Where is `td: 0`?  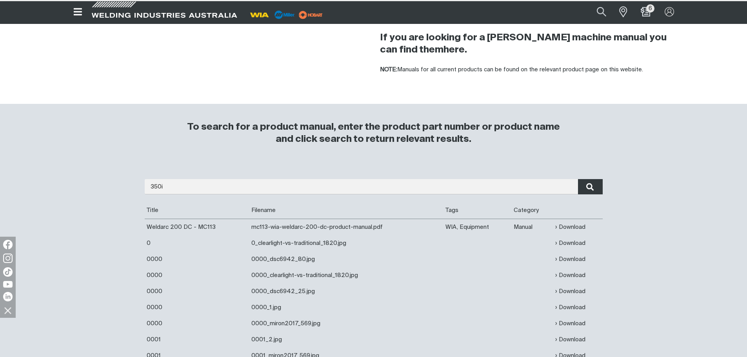 td: 0 is located at coordinates (197, 243).